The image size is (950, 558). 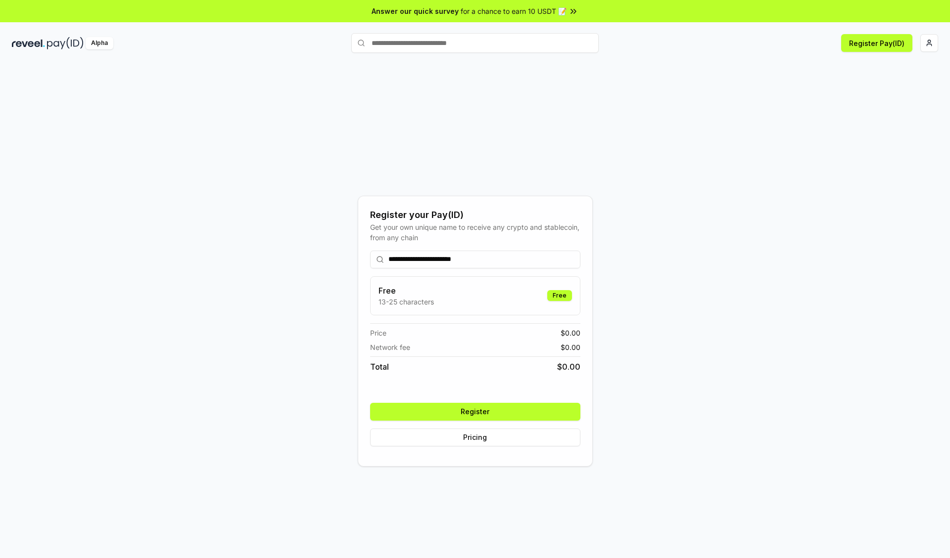 I want to click on div: Register your Pay(ID), so click(x=475, y=215).